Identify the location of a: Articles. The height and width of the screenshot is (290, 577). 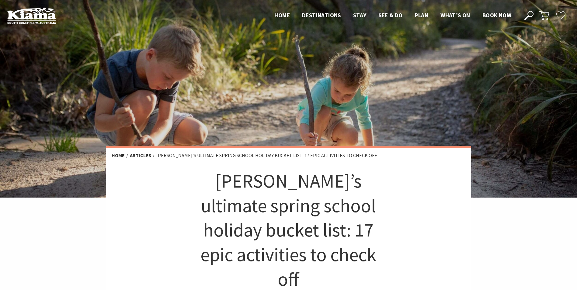
(141, 155).